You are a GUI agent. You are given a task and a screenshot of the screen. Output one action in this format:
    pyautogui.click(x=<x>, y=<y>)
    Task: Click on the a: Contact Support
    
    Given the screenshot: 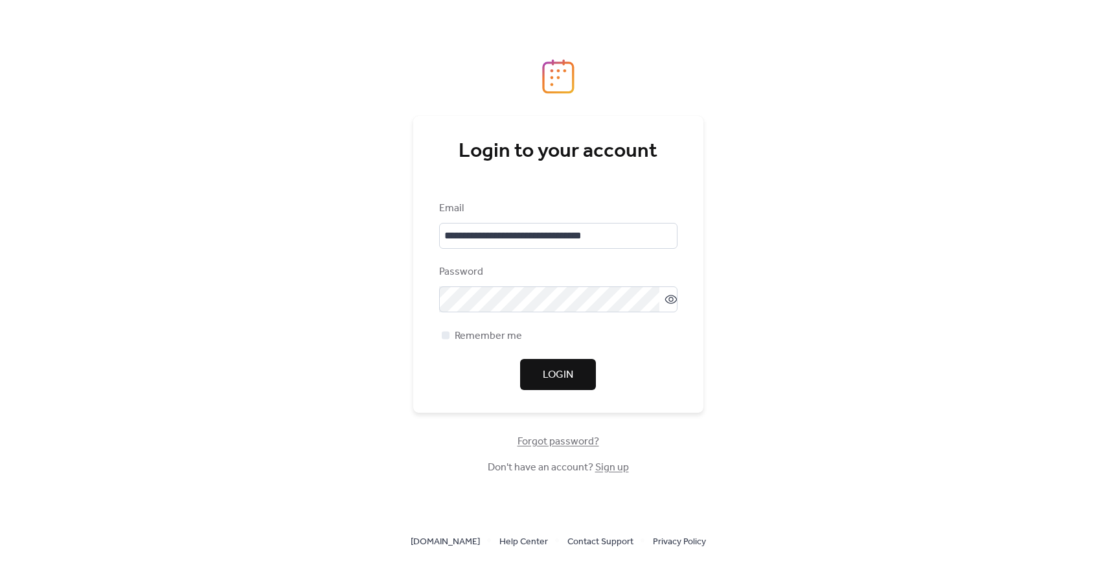 What is the action you would take?
    pyautogui.click(x=600, y=541)
    